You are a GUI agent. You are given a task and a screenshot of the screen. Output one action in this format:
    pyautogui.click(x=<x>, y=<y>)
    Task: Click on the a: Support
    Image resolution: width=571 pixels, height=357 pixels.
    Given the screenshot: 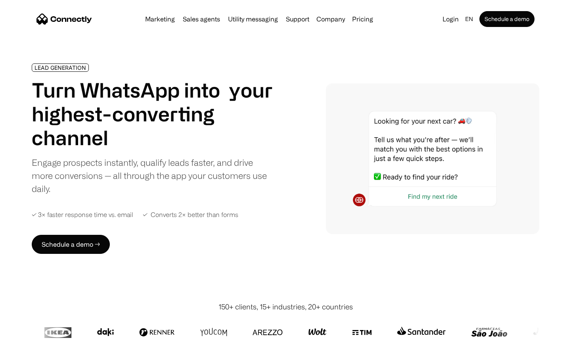 What is the action you would take?
    pyautogui.click(x=297, y=19)
    